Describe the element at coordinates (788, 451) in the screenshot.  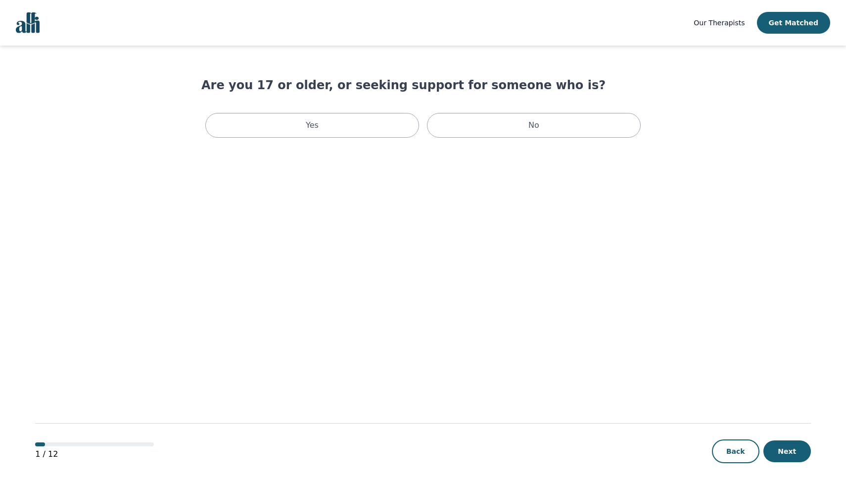
I see `button: Next` at that location.